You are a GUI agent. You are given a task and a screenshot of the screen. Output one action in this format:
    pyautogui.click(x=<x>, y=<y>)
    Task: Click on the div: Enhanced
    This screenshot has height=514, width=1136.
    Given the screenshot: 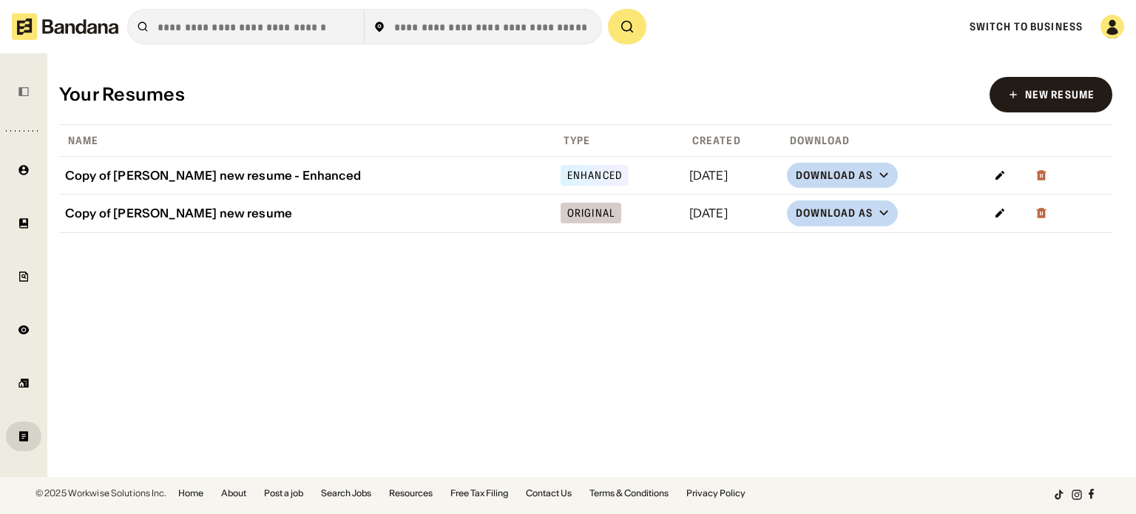 What is the action you would take?
    pyautogui.click(x=595, y=175)
    